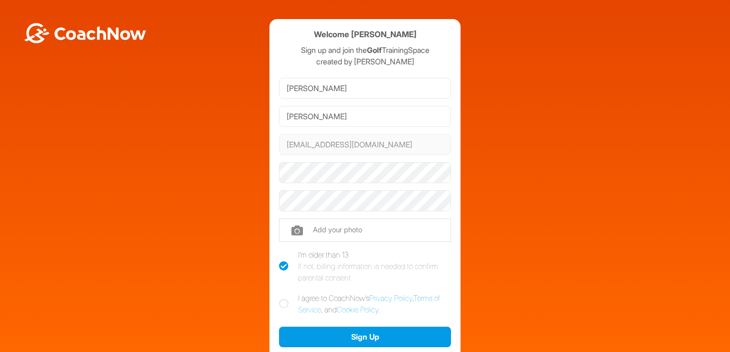 This screenshot has width=730, height=352. I want to click on a: Terms of Service, so click(369, 304).